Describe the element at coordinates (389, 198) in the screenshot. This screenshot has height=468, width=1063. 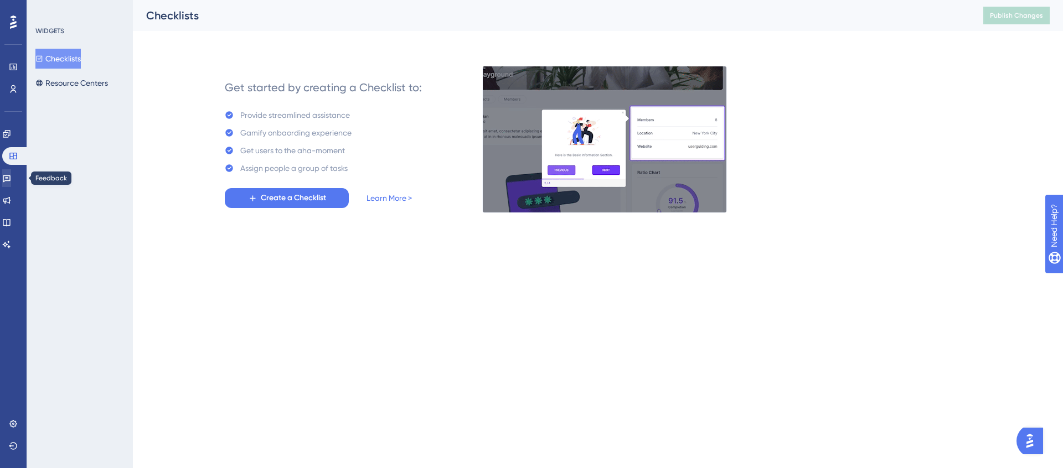
I see `a: Learn More >` at that location.